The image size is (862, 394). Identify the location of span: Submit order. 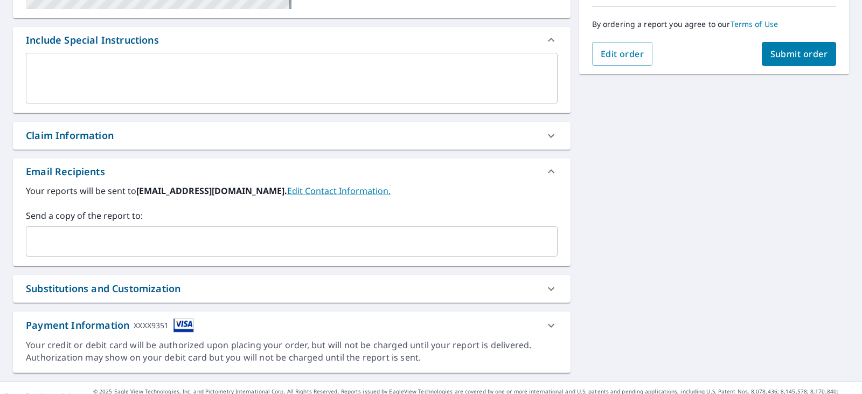
(799, 54).